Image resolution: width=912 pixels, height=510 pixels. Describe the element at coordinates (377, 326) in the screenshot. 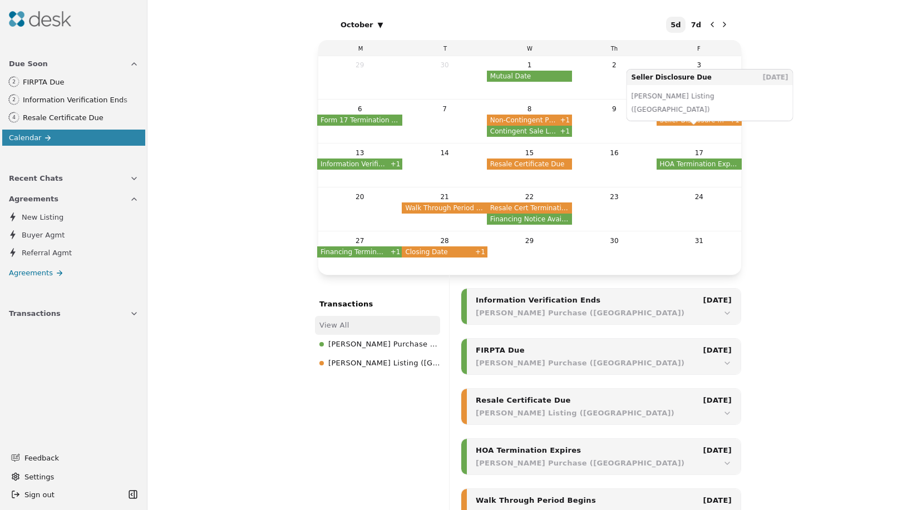

I see `li: View All` at that location.